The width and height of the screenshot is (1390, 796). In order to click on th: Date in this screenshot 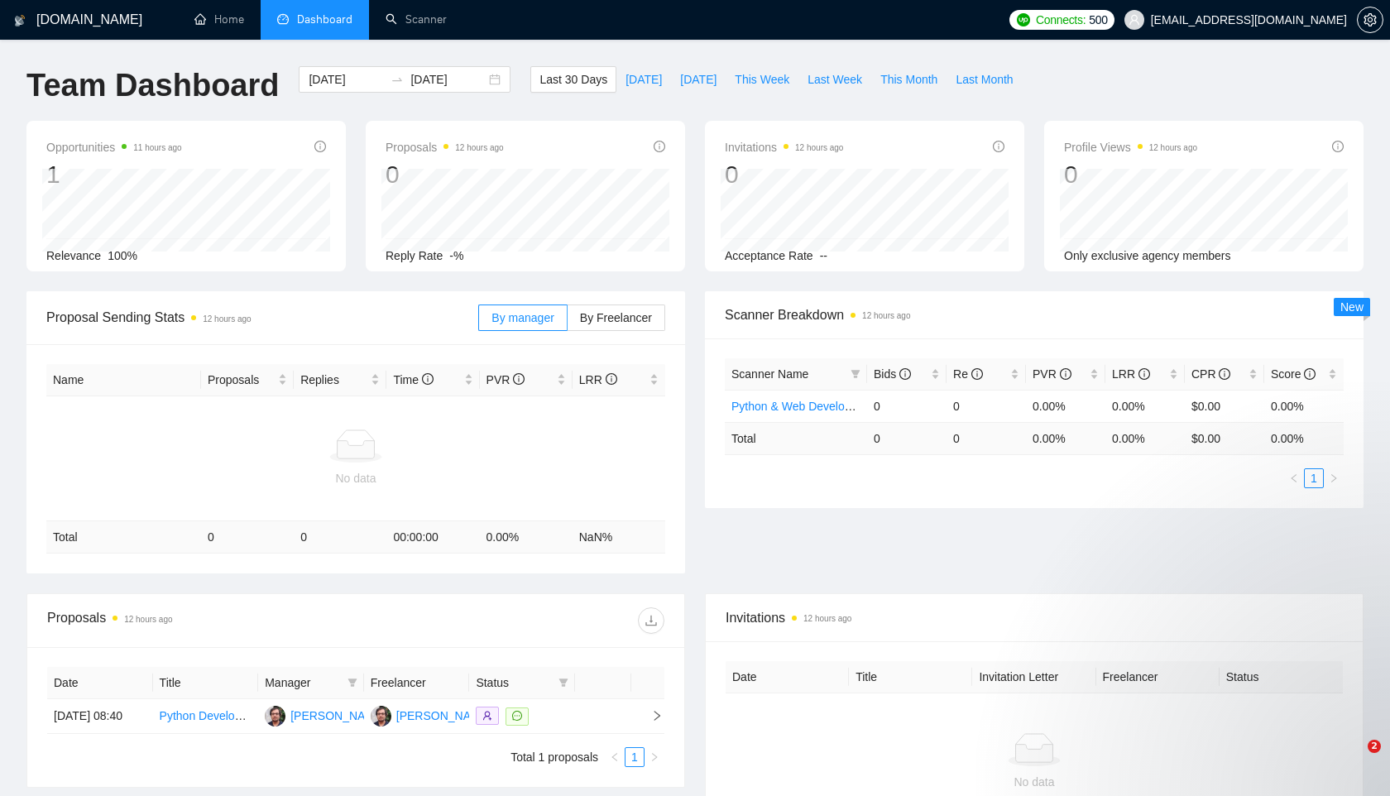, I will do `click(100, 682)`.